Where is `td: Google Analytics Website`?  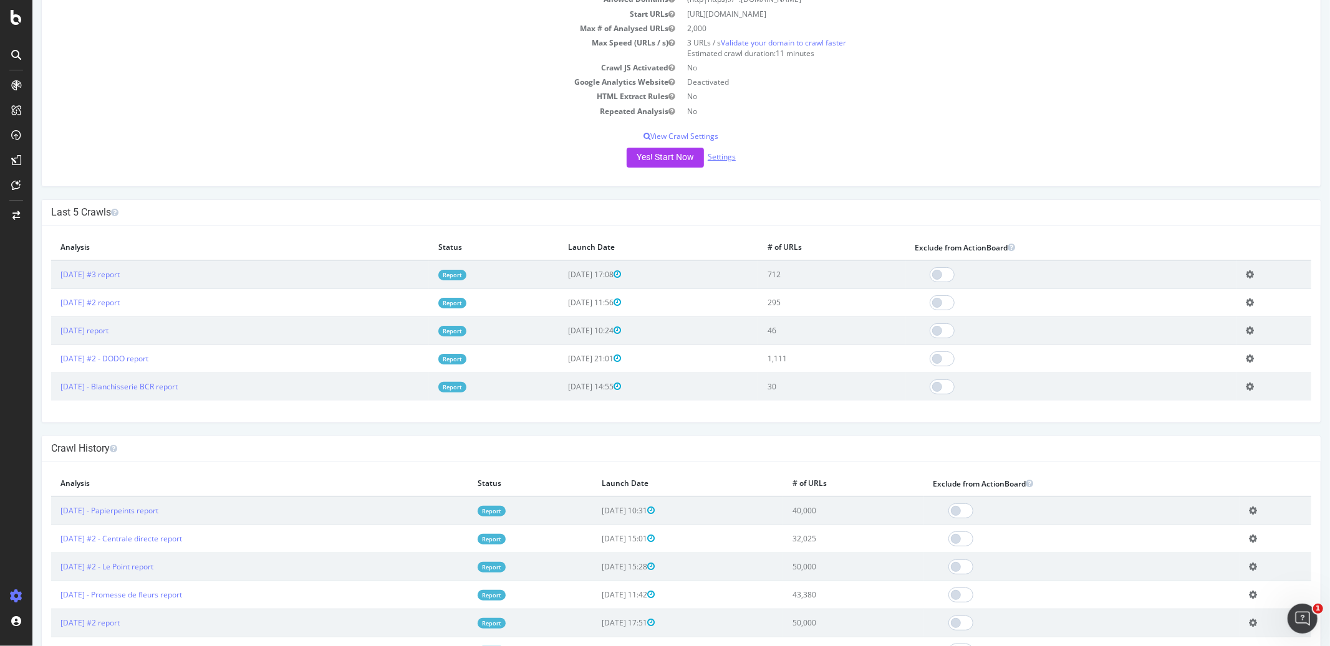
td: Google Analytics Website is located at coordinates (334, 82).